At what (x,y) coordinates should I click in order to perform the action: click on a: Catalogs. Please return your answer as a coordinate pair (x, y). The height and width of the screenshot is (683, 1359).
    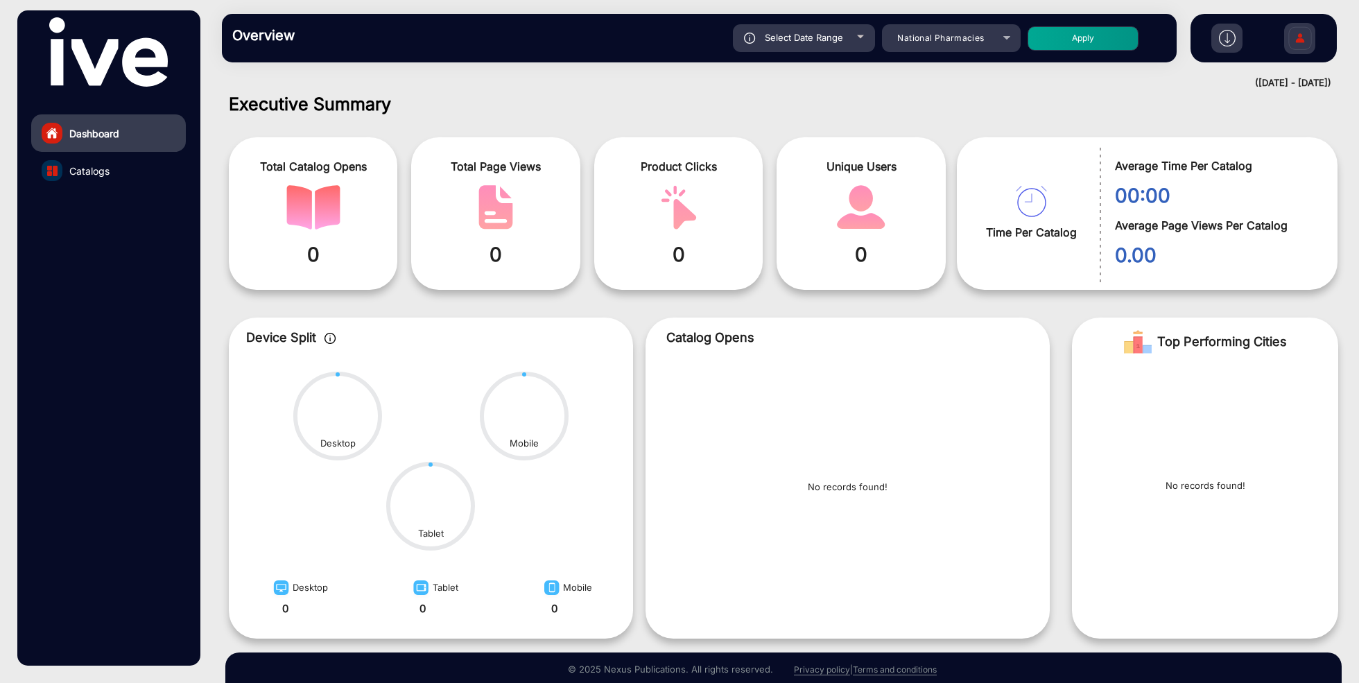
    Looking at the image, I should click on (108, 171).